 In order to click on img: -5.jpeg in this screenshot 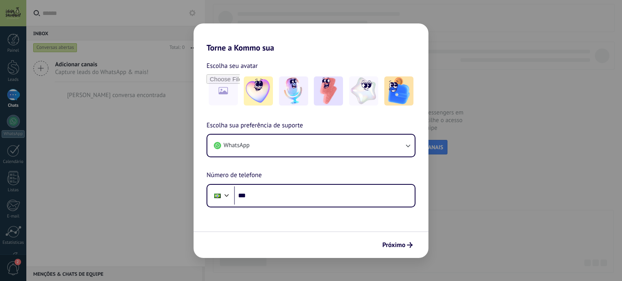, I will do `click(399, 91)`.